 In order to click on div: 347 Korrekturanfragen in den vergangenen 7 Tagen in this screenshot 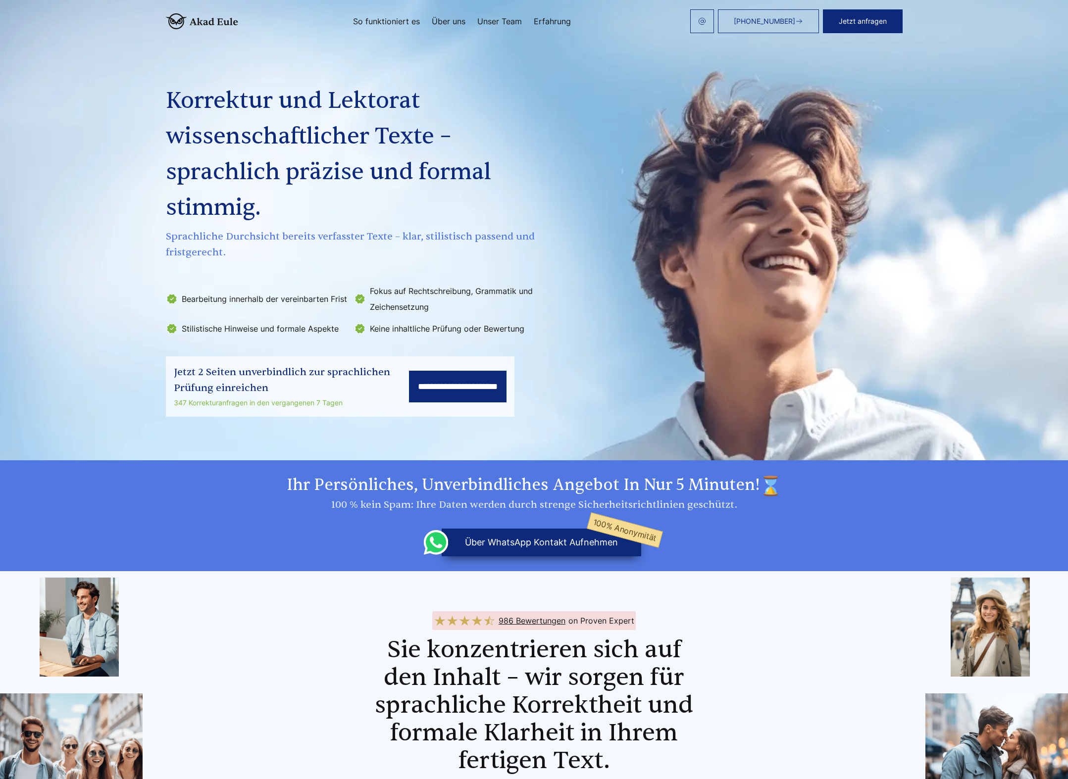, I will do `click(291, 403)`.